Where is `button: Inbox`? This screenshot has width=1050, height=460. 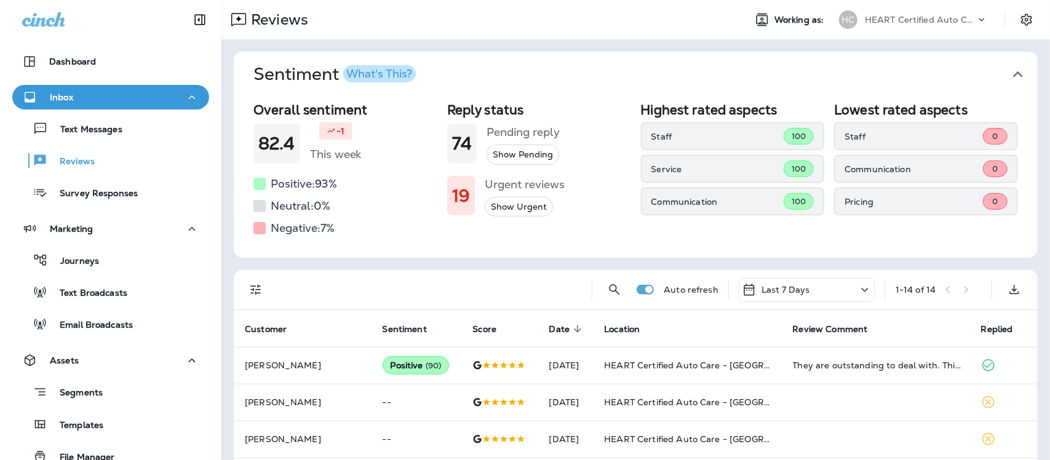
button: Inbox is located at coordinates (111, 97).